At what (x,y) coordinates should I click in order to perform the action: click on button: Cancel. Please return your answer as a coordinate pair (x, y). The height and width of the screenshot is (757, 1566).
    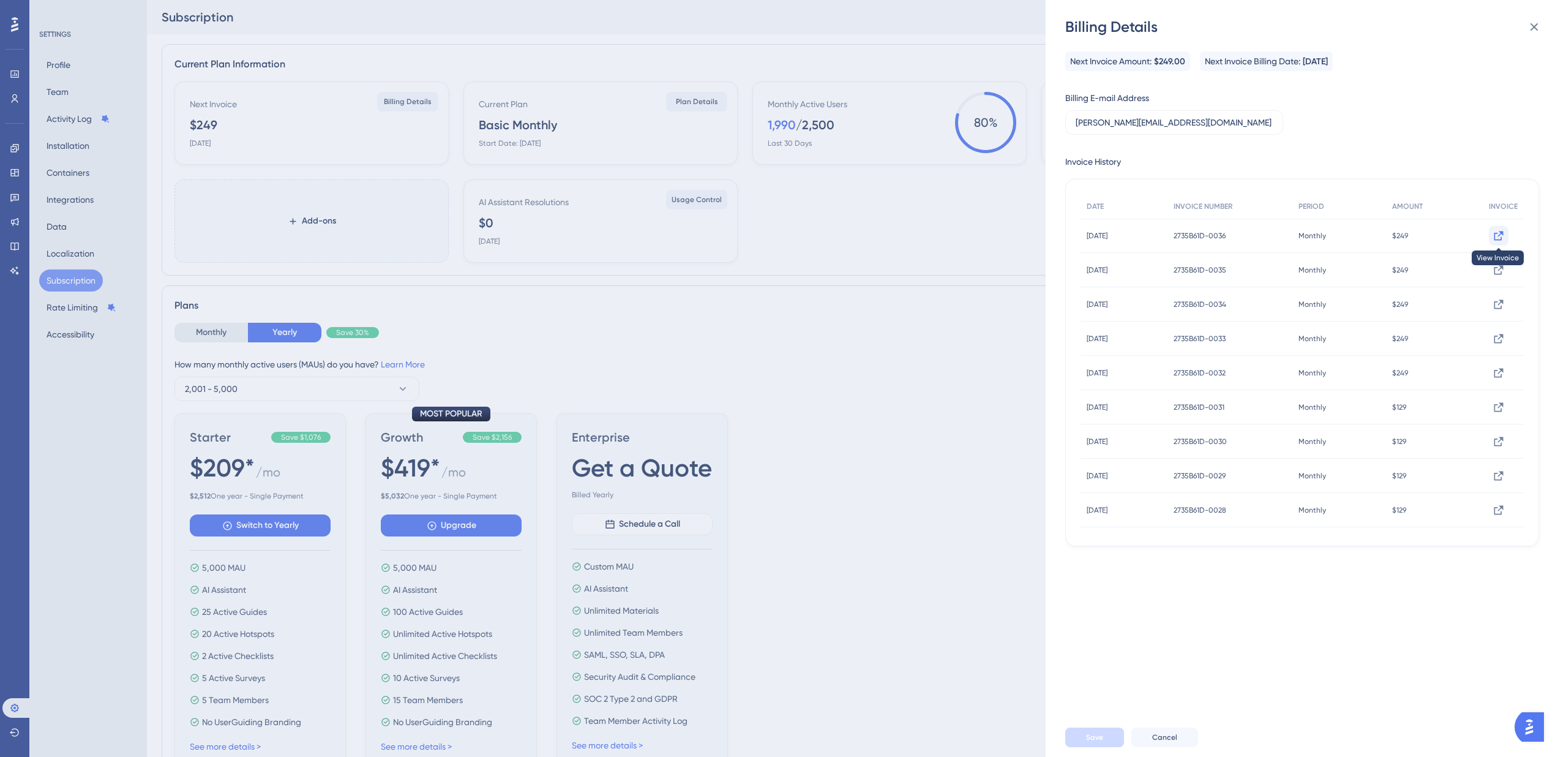
    Looking at the image, I should click on (1165, 737).